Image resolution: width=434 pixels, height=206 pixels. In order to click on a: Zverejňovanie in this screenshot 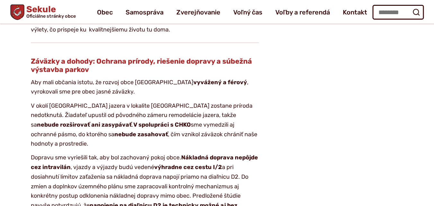, I will do `click(198, 12)`.